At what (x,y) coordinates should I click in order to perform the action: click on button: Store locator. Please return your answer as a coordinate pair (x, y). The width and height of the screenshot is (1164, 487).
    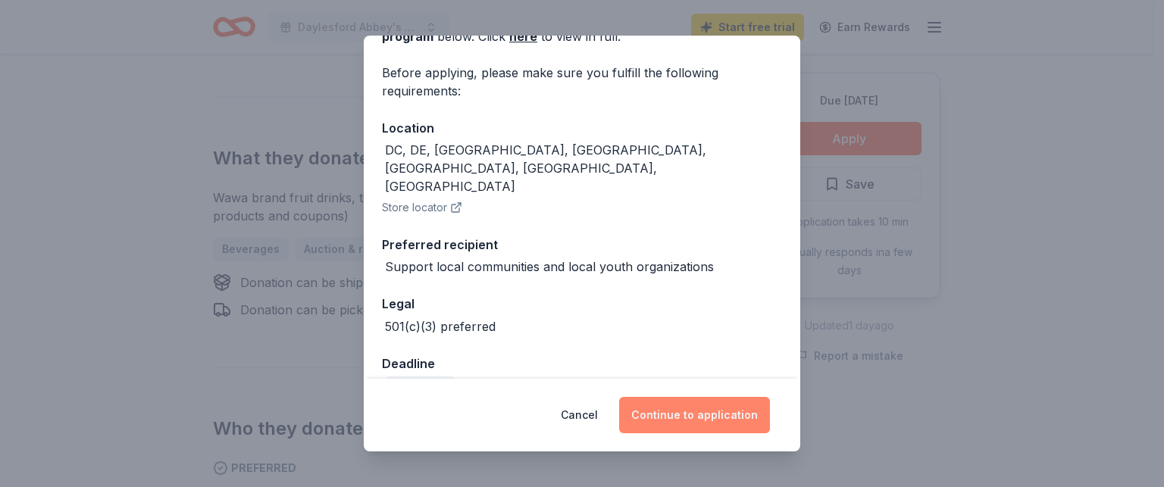
    Looking at the image, I should click on (422, 208).